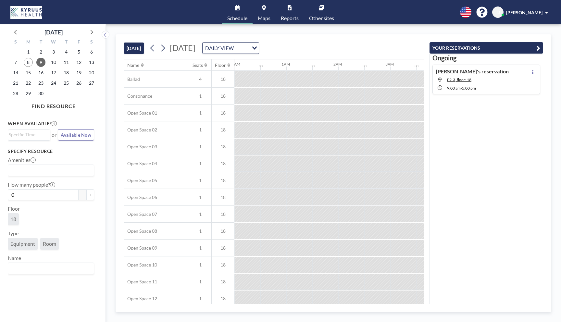 Image resolution: width=561 pixels, height=322 pixels. What do you see at coordinates (140, 282) in the screenshot?
I see `span: Open Space 11` at bounding box center [140, 282].